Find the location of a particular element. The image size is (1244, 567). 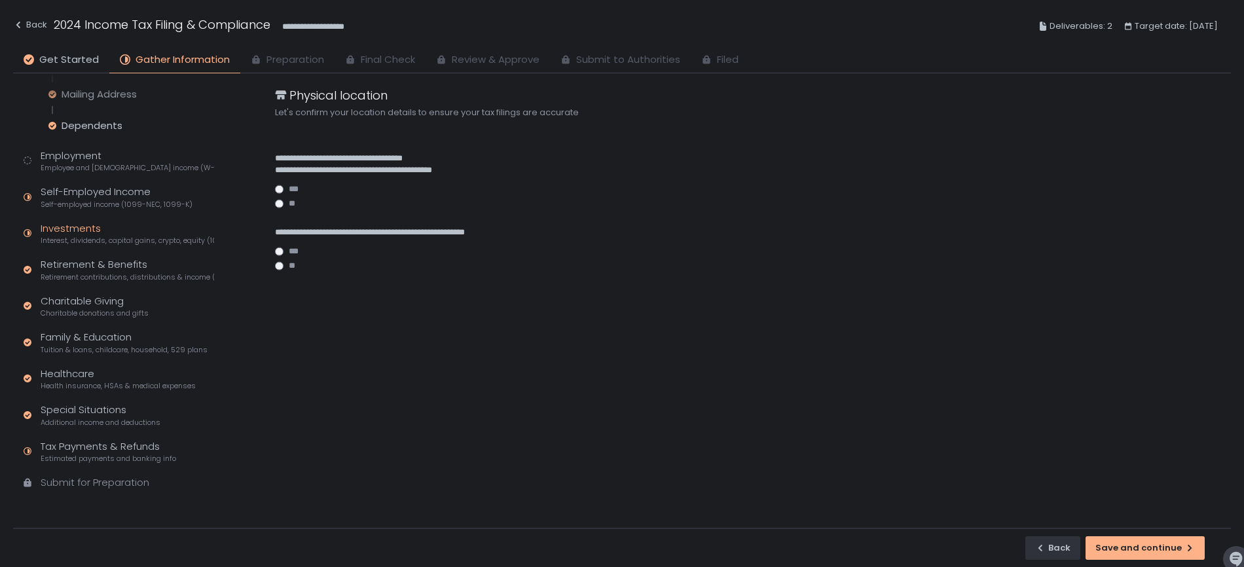

div: Family & Education is located at coordinates (124, 343).